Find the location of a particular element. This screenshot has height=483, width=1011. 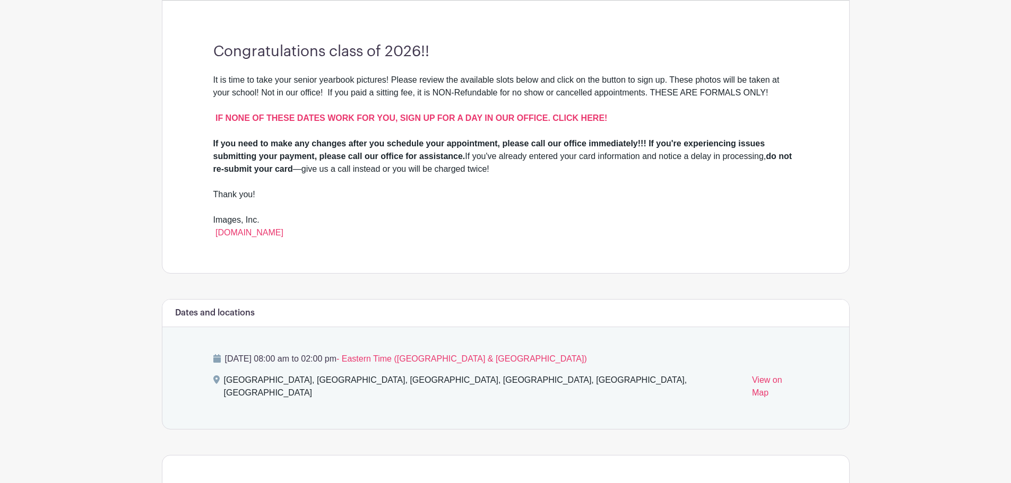

h3: Congratulations class of 2026!! is located at coordinates (506, 52).